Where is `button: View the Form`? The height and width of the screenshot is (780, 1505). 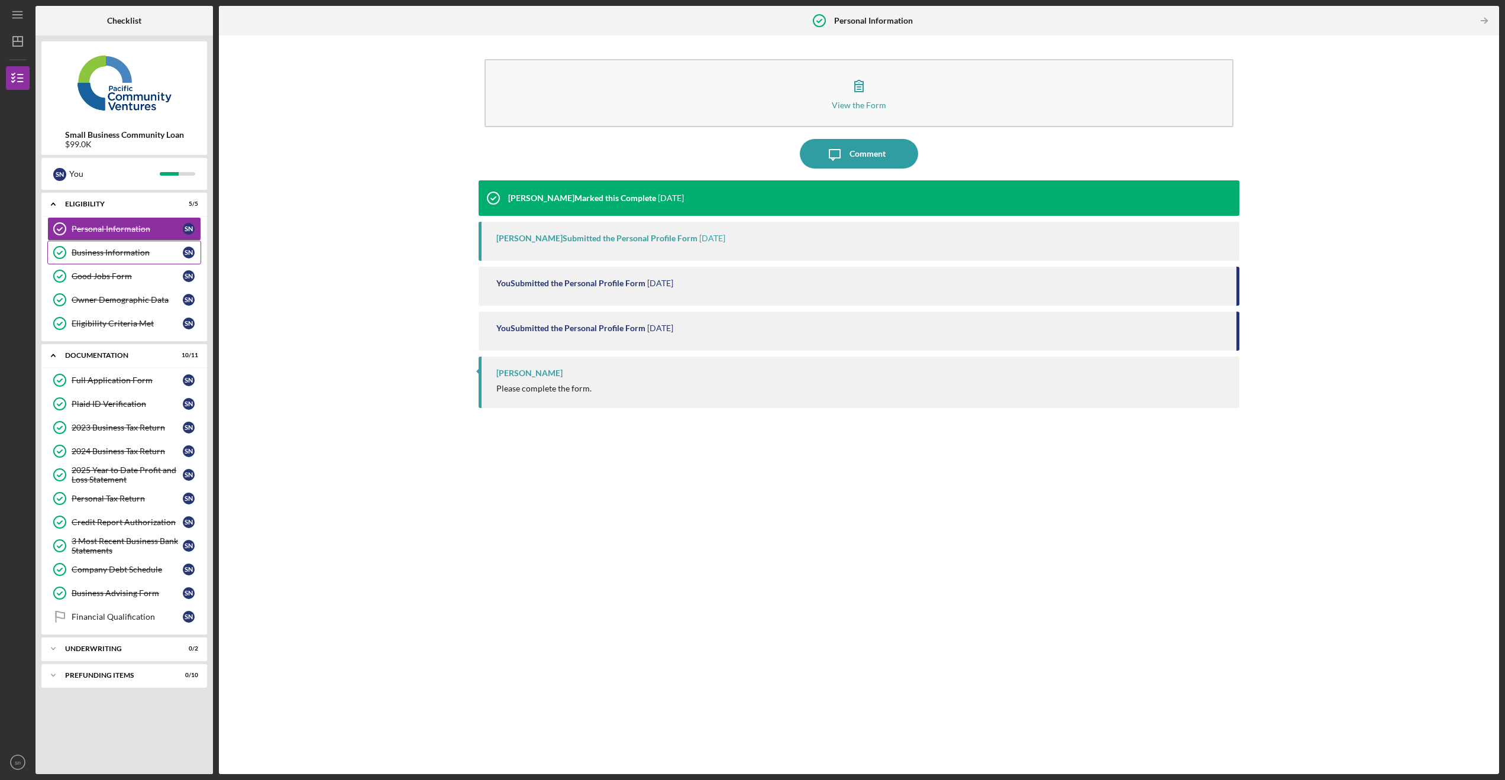 button: View the Form is located at coordinates (859, 93).